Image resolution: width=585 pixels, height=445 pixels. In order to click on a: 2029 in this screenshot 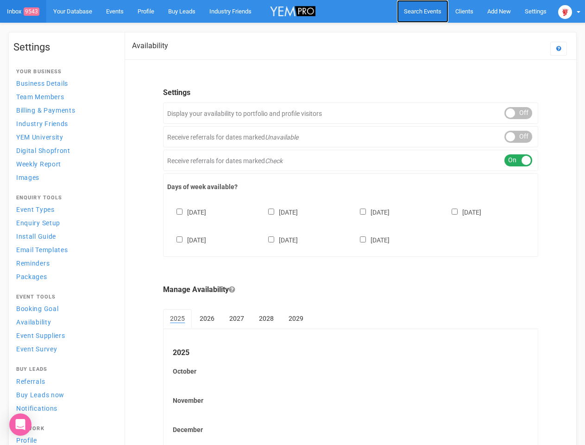, I will do `click(296, 318)`.